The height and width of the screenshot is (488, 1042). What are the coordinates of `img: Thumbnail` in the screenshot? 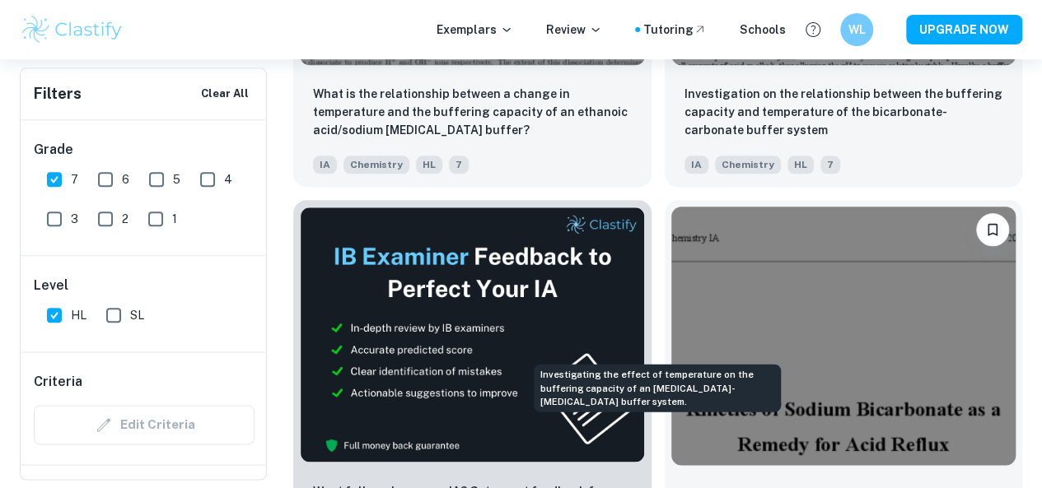 It's located at (472, 334).